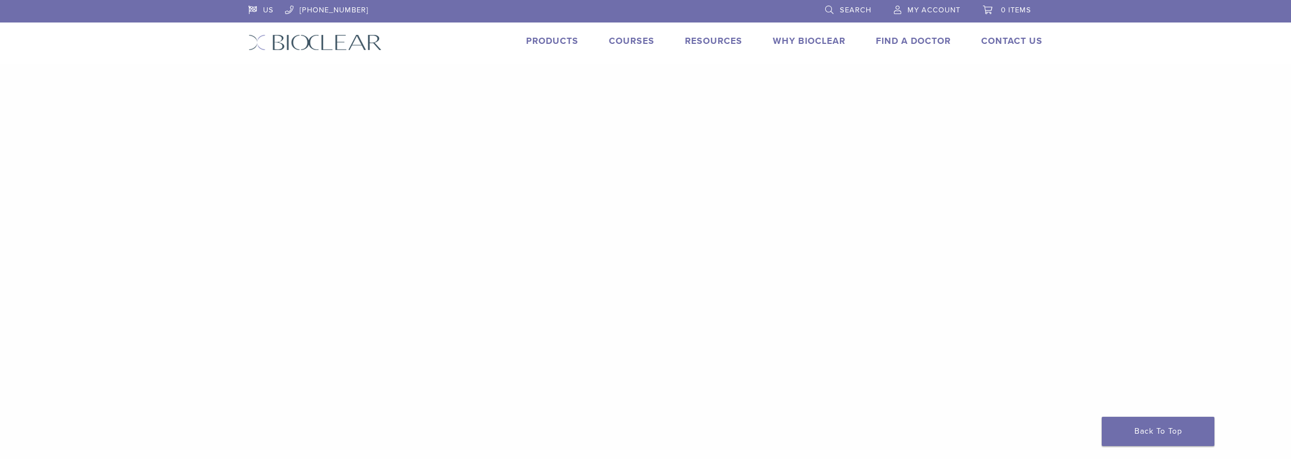 Image resolution: width=1291 pixels, height=459 pixels. Describe the element at coordinates (1011, 41) in the screenshot. I see `a: Contact Us` at that location.